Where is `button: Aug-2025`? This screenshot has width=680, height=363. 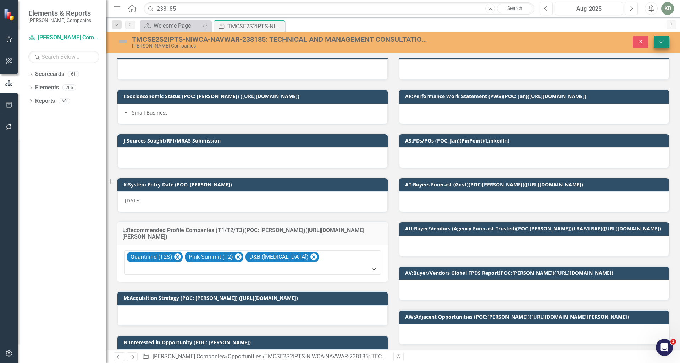 button: Aug-2025 is located at coordinates (589, 9).